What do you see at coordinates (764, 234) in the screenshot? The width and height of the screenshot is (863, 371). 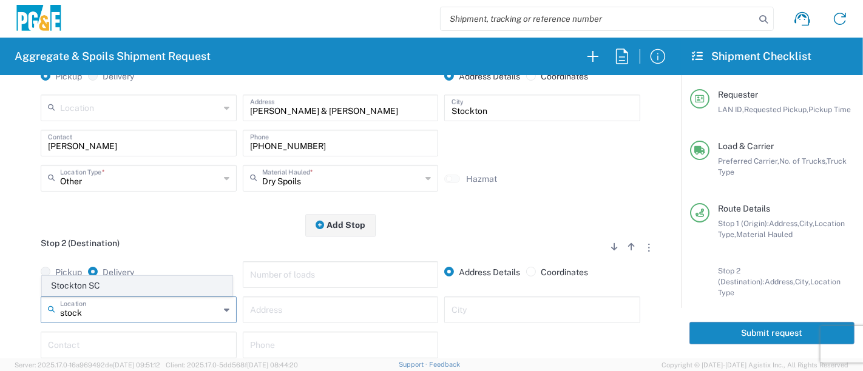 I see `span: Material Hauled` at bounding box center [764, 234].